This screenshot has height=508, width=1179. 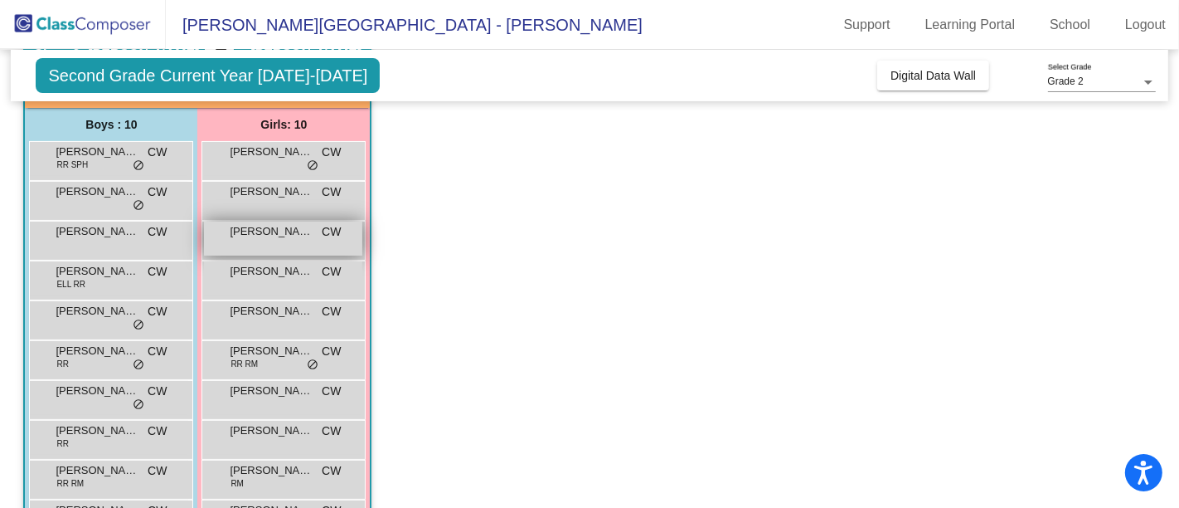 What do you see at coordinates (111, 124) in the screenshot?
I see `div: Boys : 10` at bounding box center [111, 124].